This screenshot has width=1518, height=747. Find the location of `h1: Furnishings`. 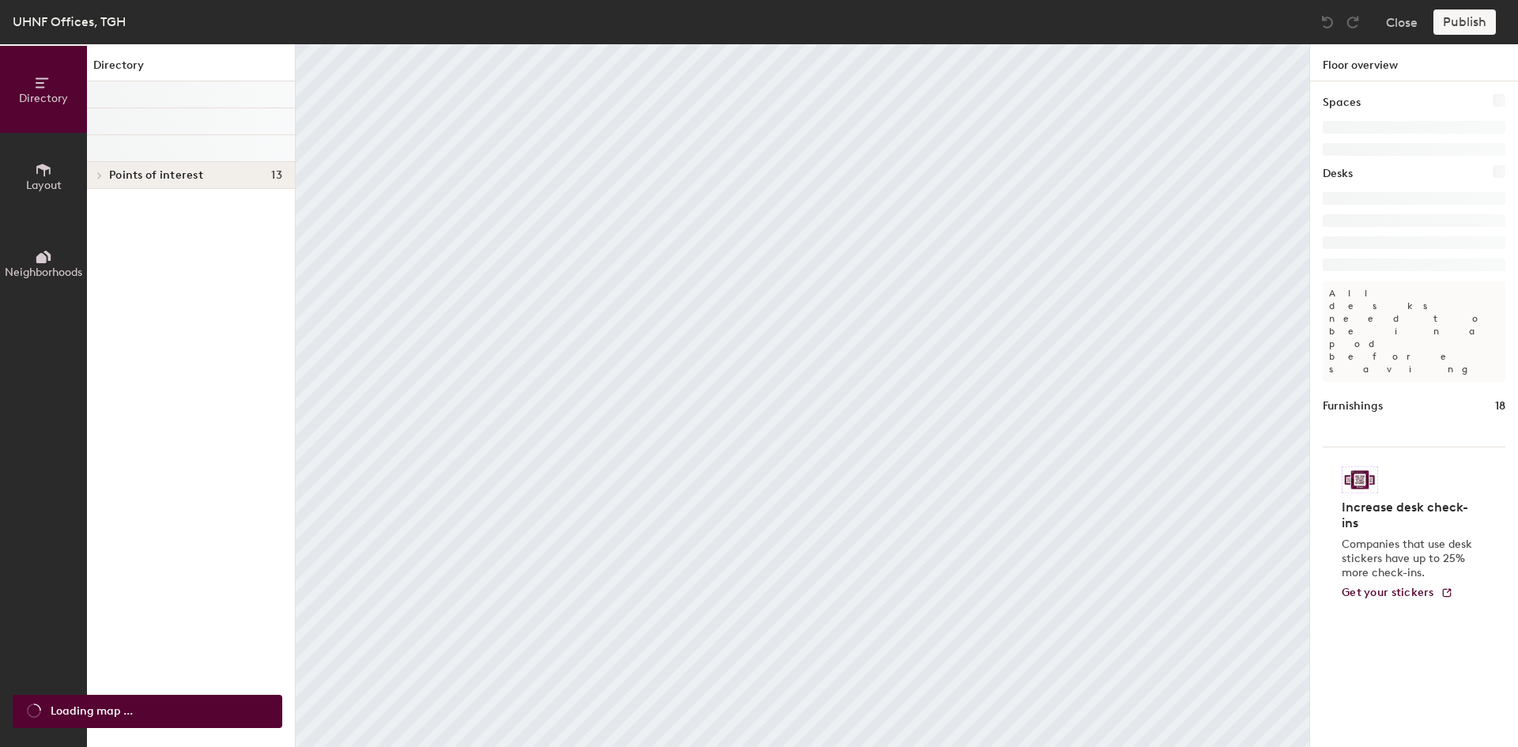

h1: Furnishings is located at coordinates (1353, 406).